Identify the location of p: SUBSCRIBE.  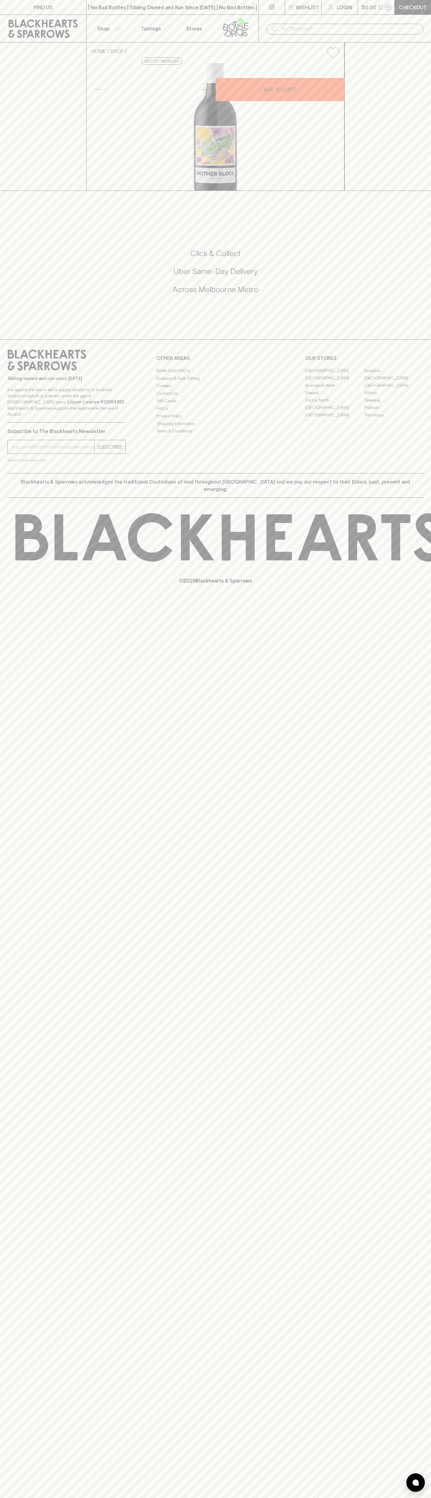
(110, 447).